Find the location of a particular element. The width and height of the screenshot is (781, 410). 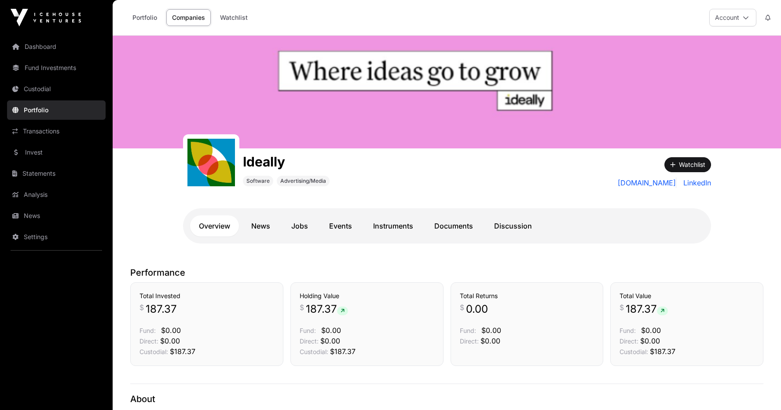

a: Analysis is located at coordinates (56, 195).